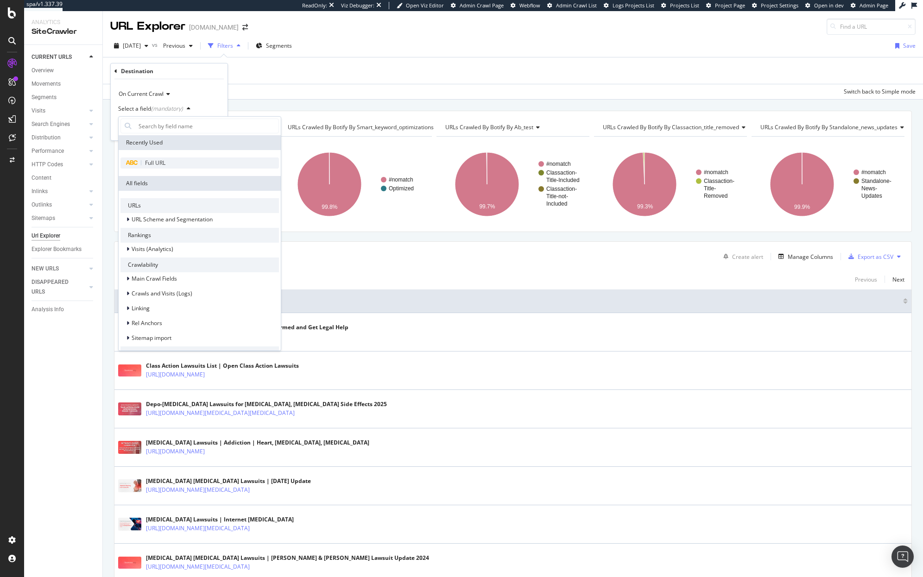 The width and height of the screenshot is (923, 577). Describe the element at coordinates (63, 84) in the screenshot. I see `a: Movements` at that location.